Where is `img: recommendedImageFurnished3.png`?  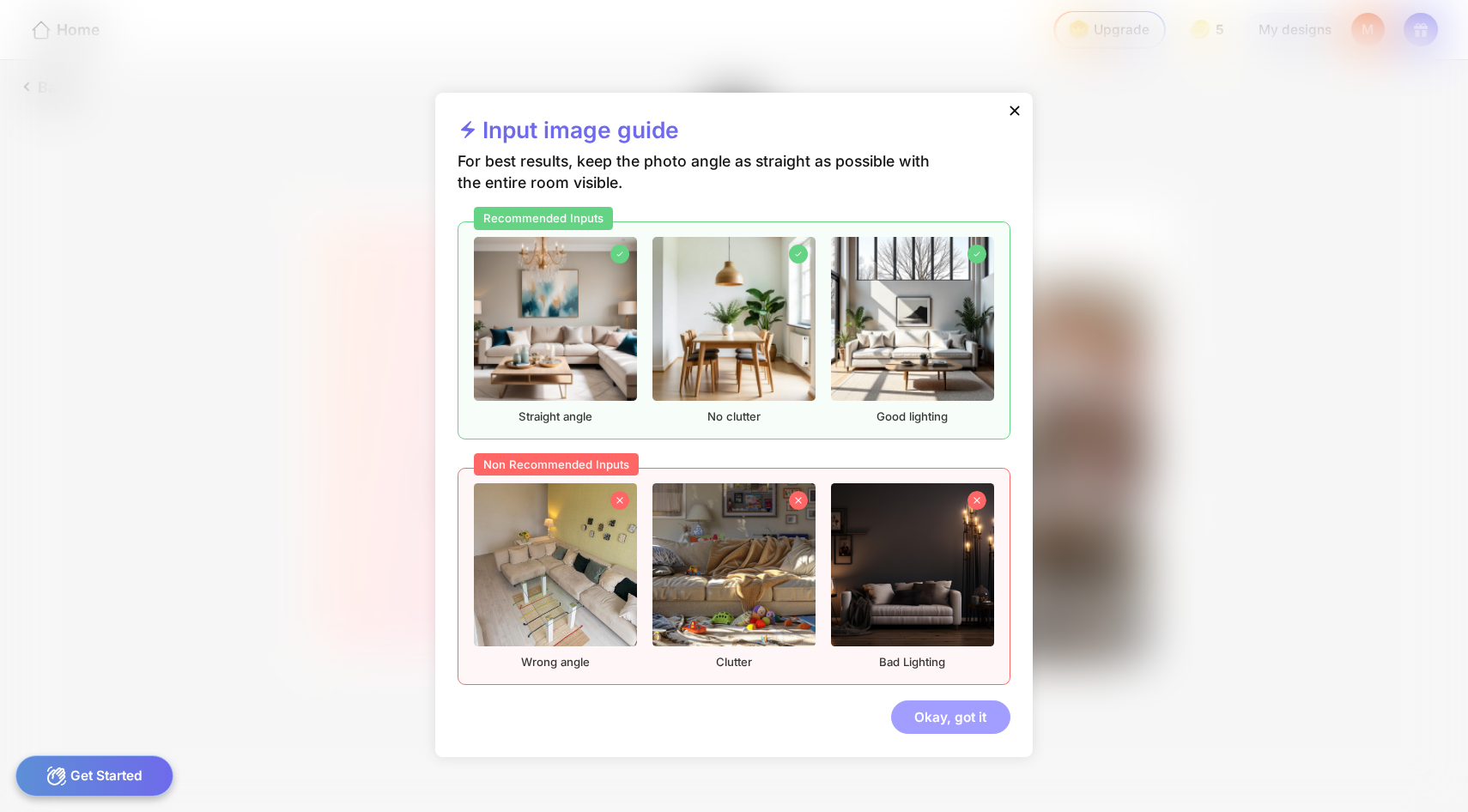 img: recommendedImageFurnished3.png is located at coordinates (913, 319).